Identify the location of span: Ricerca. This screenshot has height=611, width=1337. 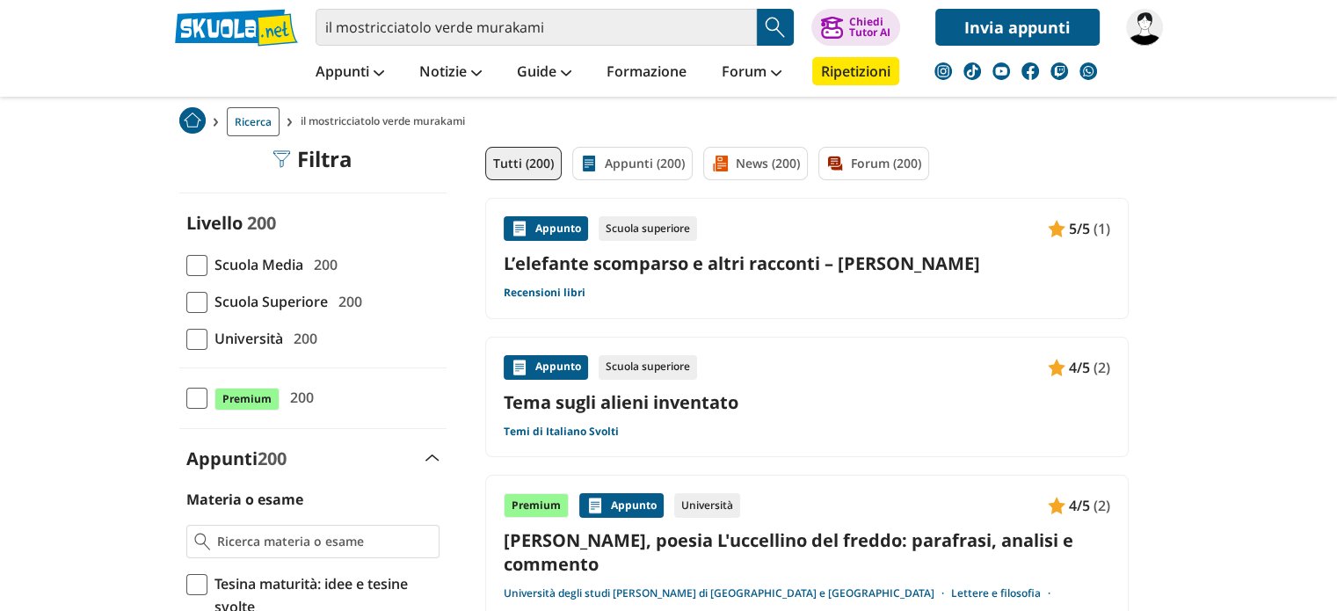
(253, 121).